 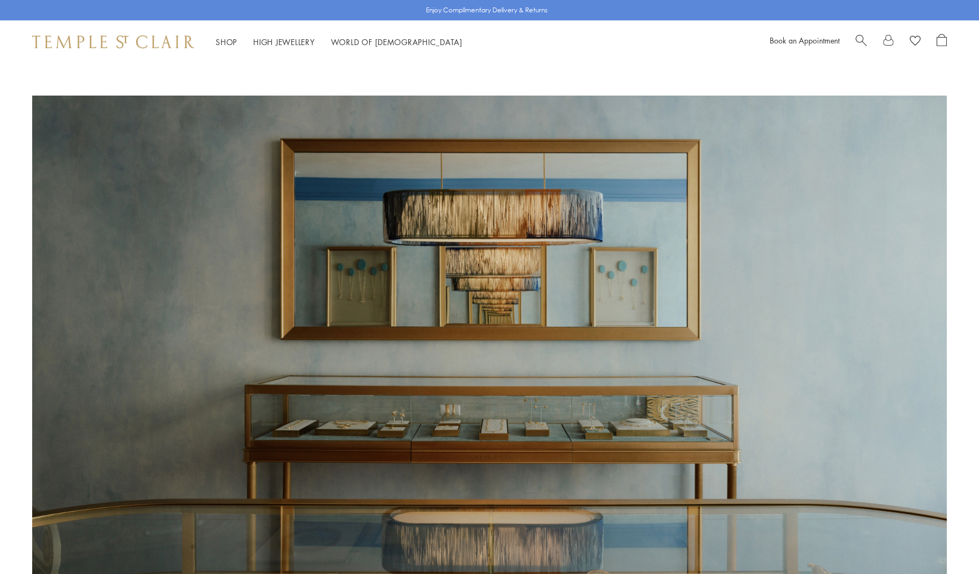 I want to click on a: Search, so click(x=861, y=42).